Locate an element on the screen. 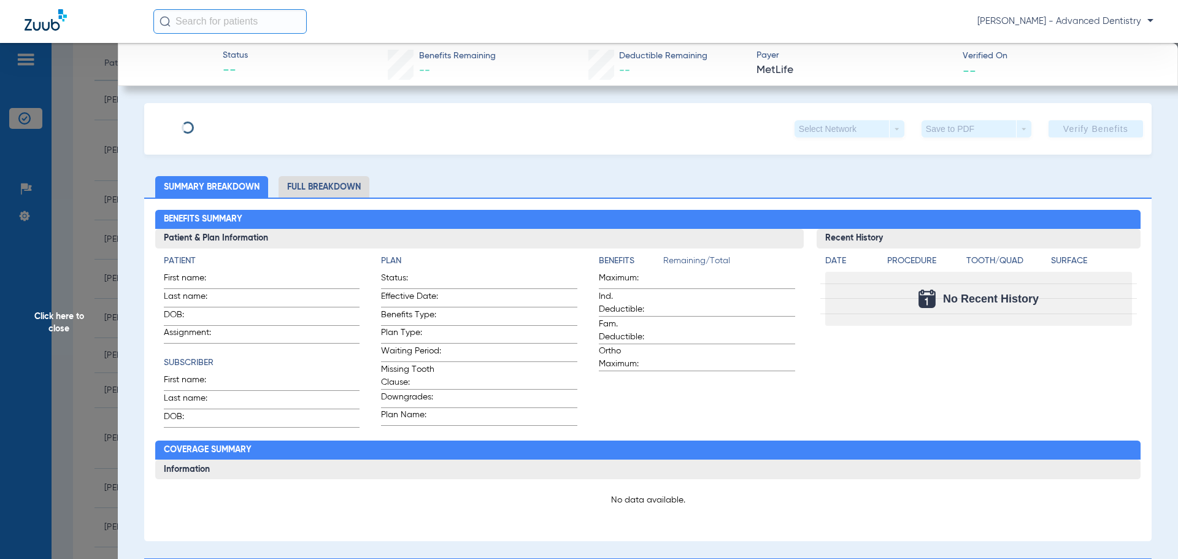  app-breakdown-title: Patient is located at coordinates (262, 261).